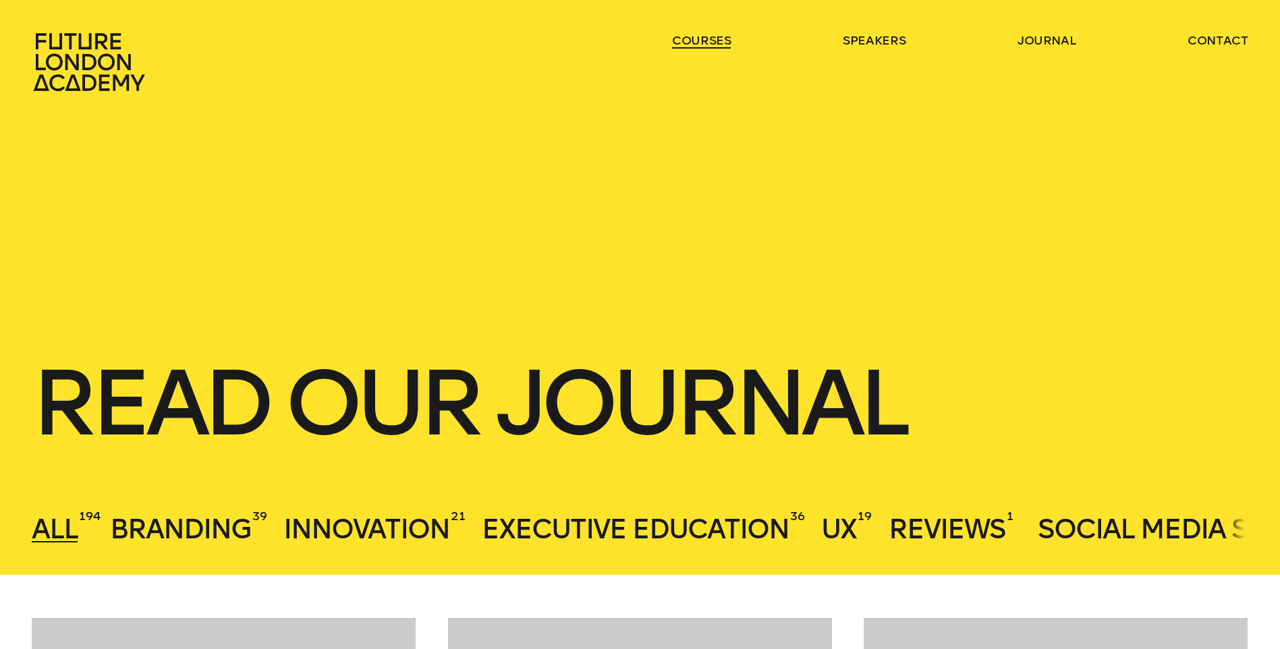  Describe the element at coordinates (90, 516) in the screenshot. I see `sup: 194` at that location.